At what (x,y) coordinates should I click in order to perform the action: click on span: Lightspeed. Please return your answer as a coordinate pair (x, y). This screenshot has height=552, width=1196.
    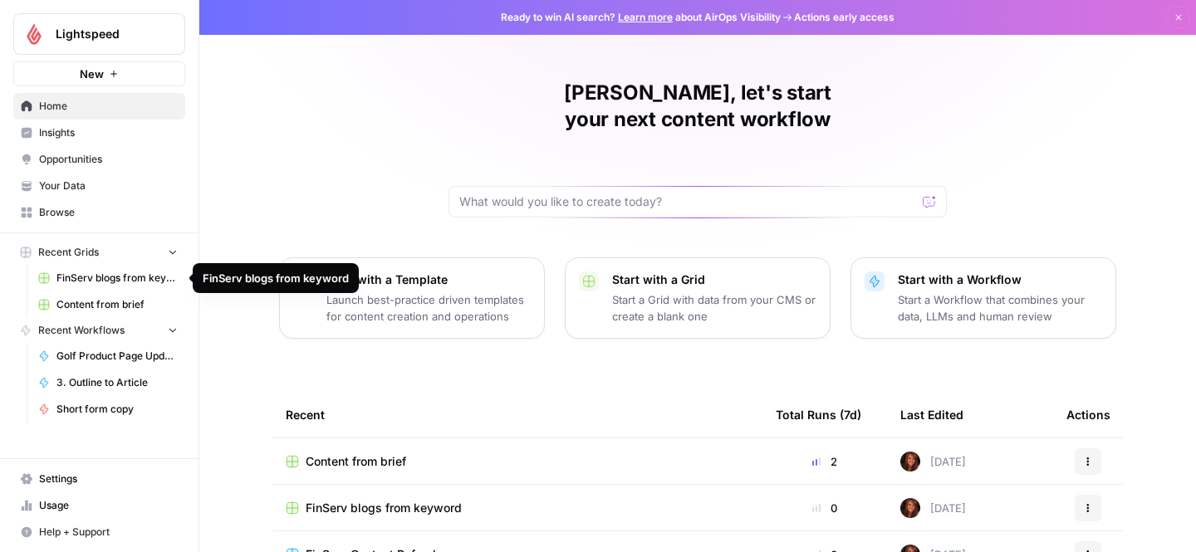
    Looking at the image, I should click on (105, 34).